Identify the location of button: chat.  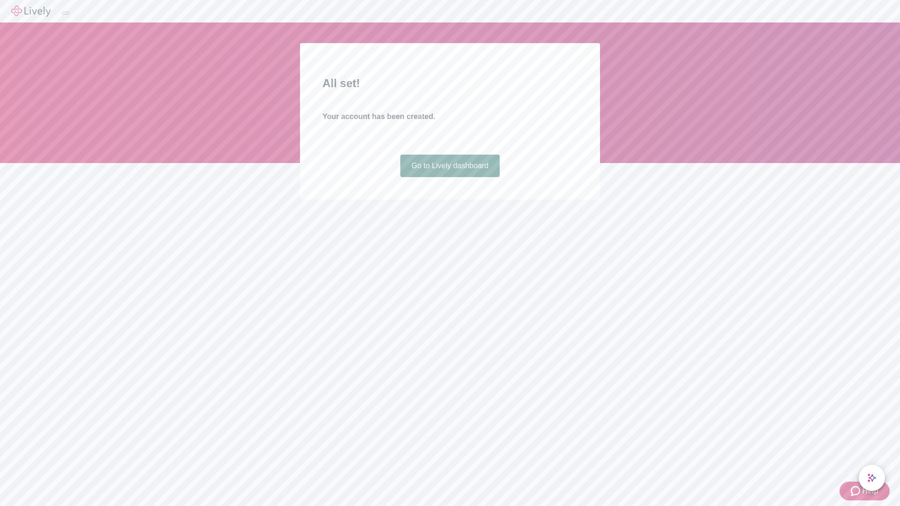
(872, 478).